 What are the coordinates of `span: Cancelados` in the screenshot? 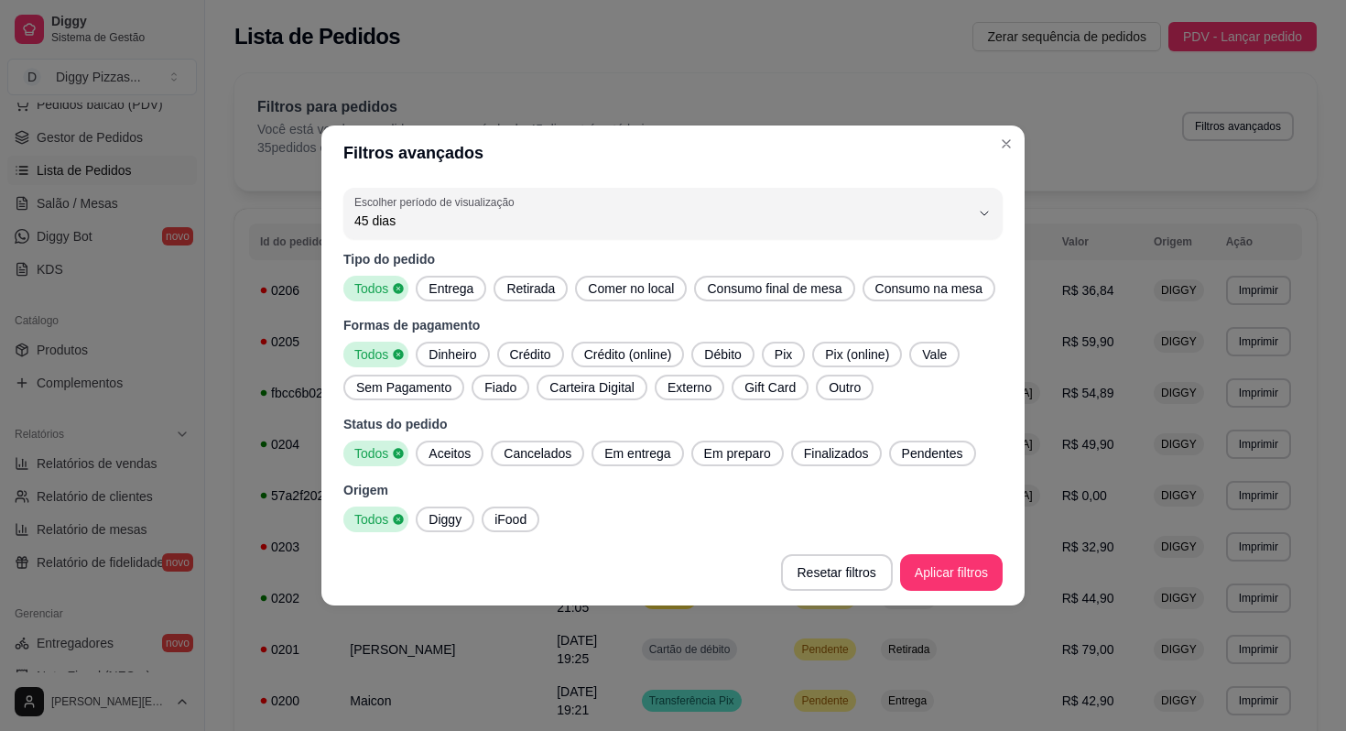 It's located at (538, 453).